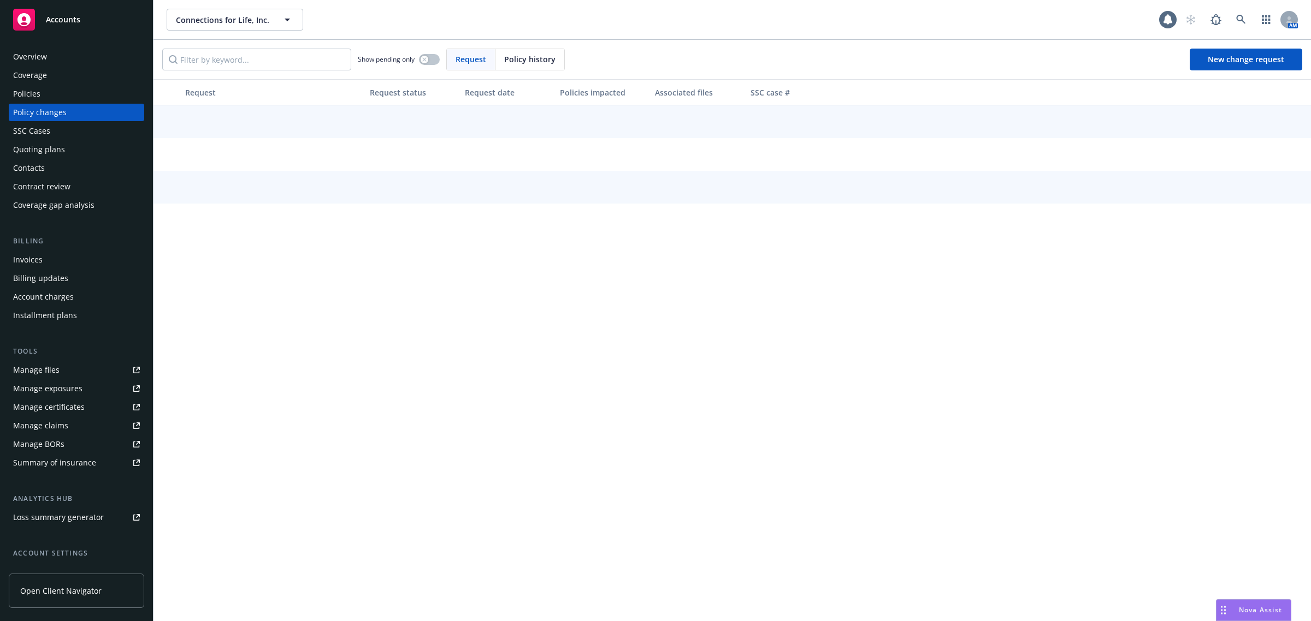  I want to click on div: Policies impacted, so click(603, 92).